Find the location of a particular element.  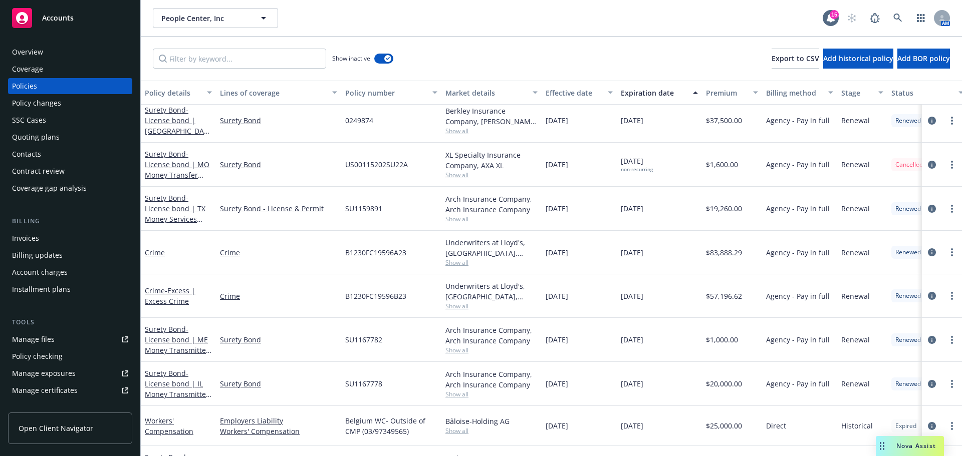

a: Quoting plans is located at coordinates (70, 137).